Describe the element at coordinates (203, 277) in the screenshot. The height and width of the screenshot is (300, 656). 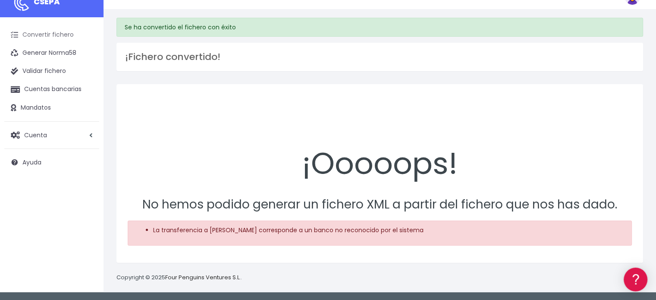
I see `a: Four Penguins Ventures S.L.` at that location.